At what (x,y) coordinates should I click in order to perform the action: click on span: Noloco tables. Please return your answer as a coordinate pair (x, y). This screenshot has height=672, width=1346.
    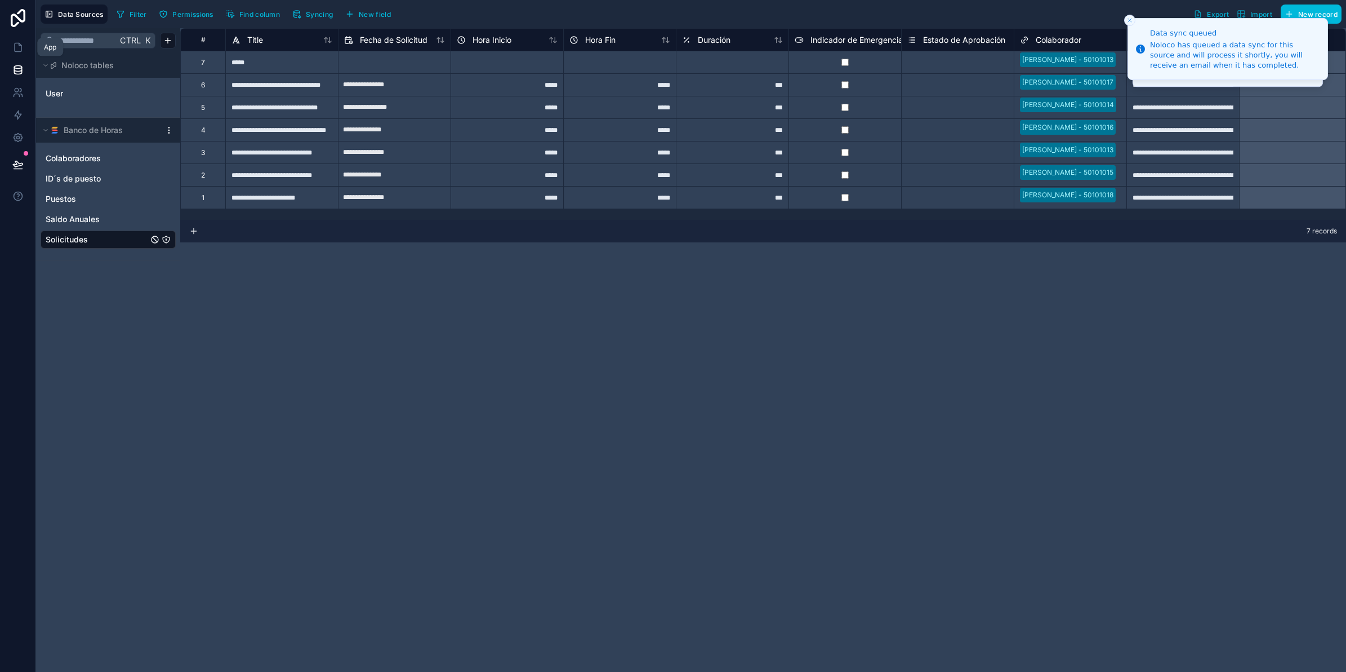
    Looking at the image, I should click on (87, 65).